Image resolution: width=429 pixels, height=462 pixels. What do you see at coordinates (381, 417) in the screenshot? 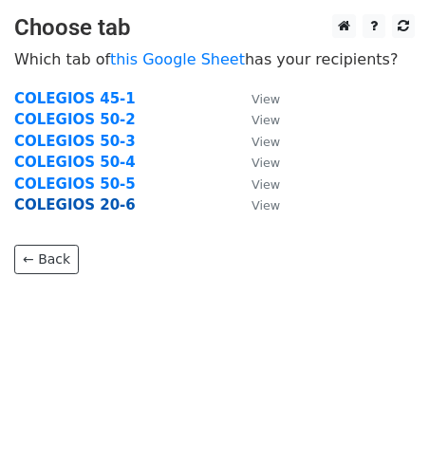
I see `div: Widget de chat` at bounding box center [381, 417].